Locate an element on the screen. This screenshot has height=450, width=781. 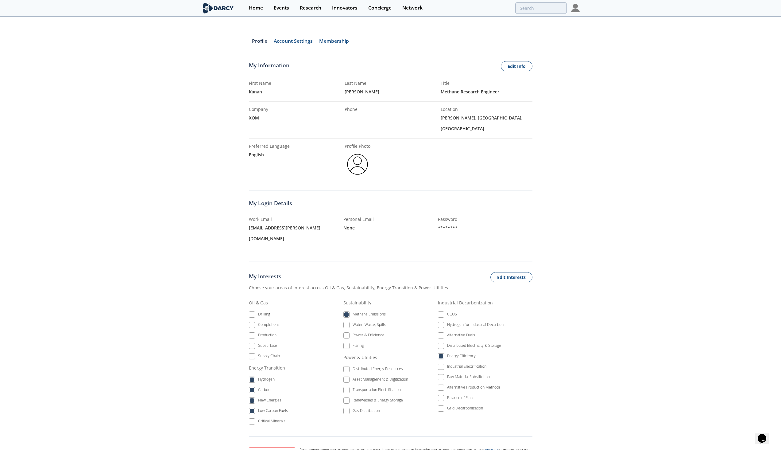
div: Network is located at coordinates (413, 8).